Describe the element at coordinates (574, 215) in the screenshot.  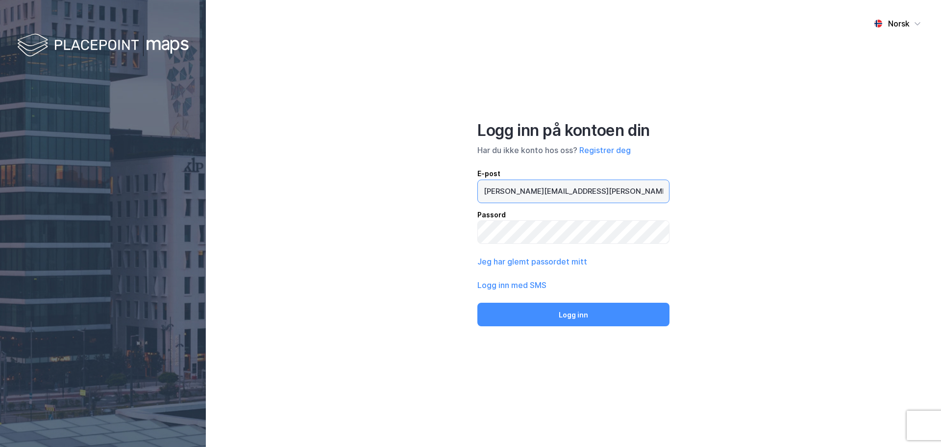
I see `div: Passord` at that location.